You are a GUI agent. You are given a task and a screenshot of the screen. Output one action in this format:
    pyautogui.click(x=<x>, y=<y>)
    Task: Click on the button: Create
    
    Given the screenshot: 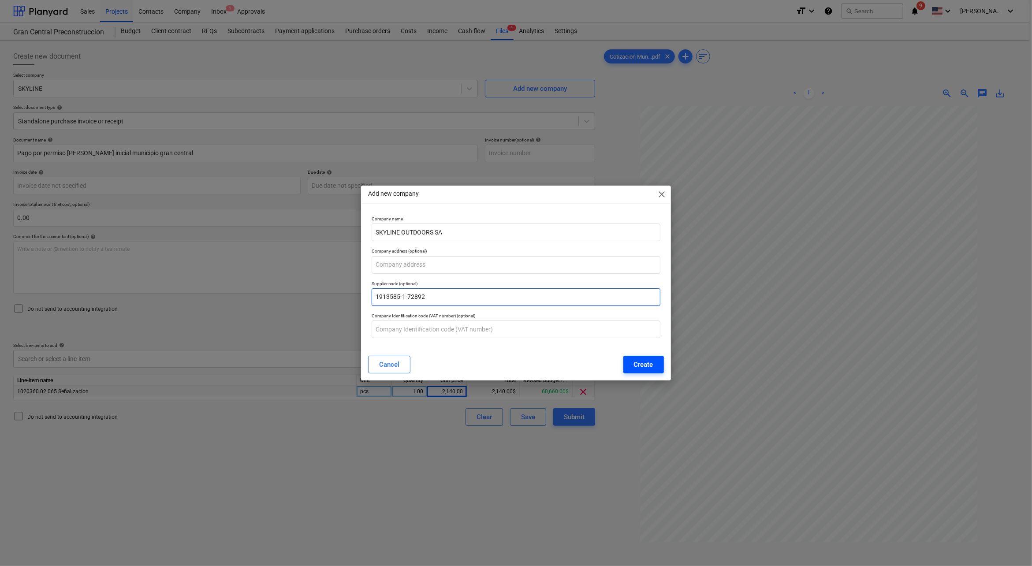 What is the action you would take?
    pyautogui.click(x=643, y=364)
    